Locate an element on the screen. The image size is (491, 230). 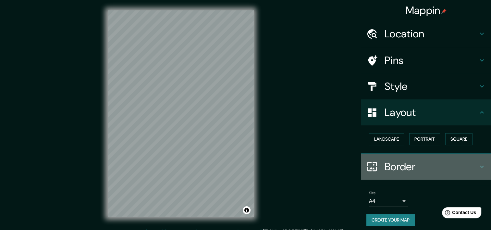
span: Contact Us is located at coordinates (31, 8).